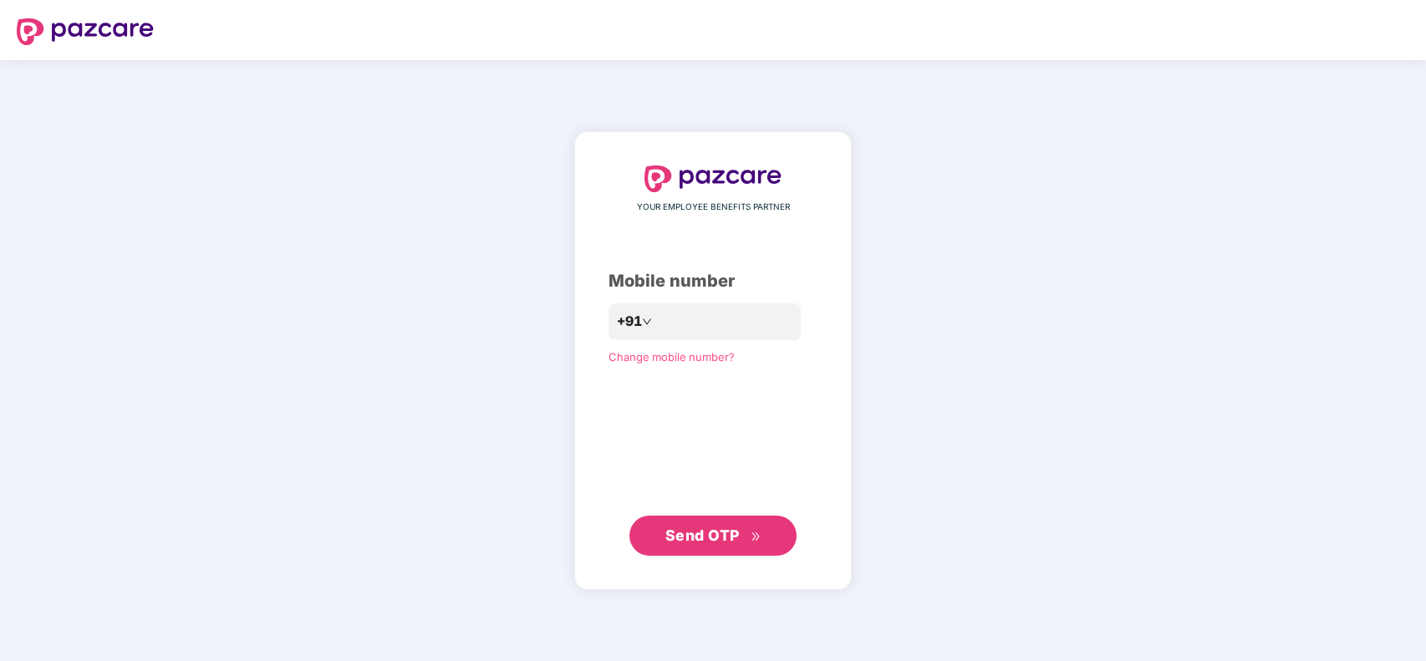  I want to click on span: Send OTP, so click(702, 535).